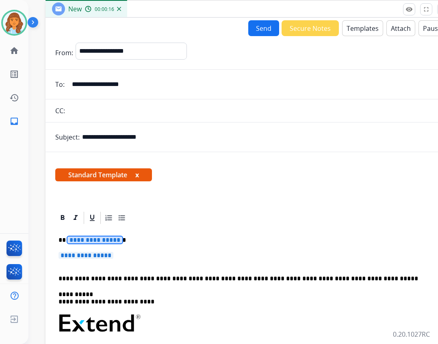 The image size is (438, 344). What do you see at coordinates (64, 53) in the screenshot?
I see `p: From:` at bounding box center [64, 53].